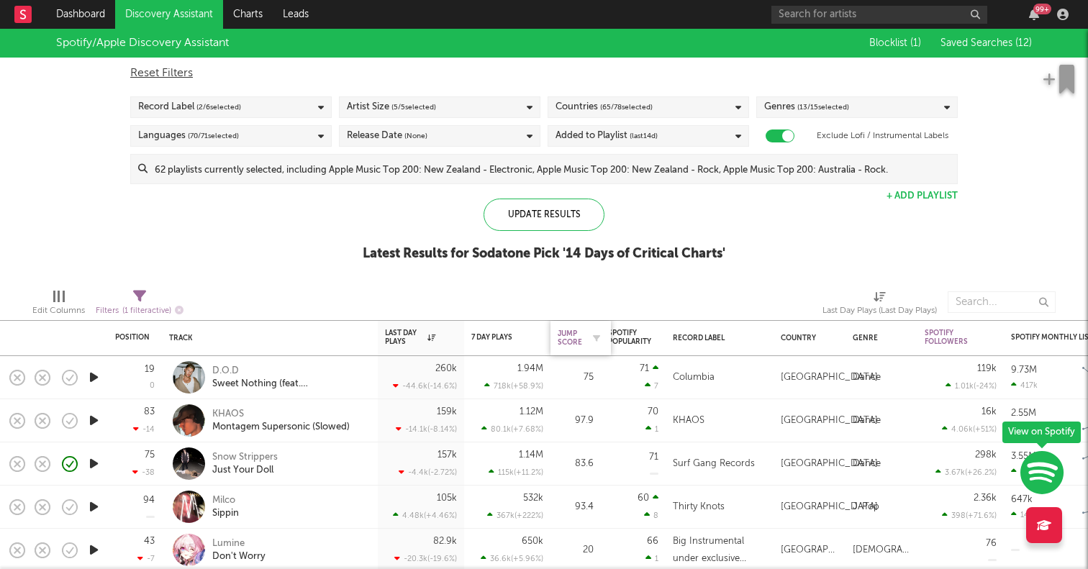 The width and height of the screenshot is (1088, 569). What do you see at coordinates (150, 369) in the screenshot?
I see `div: 19` at bounding box center [150, 369].